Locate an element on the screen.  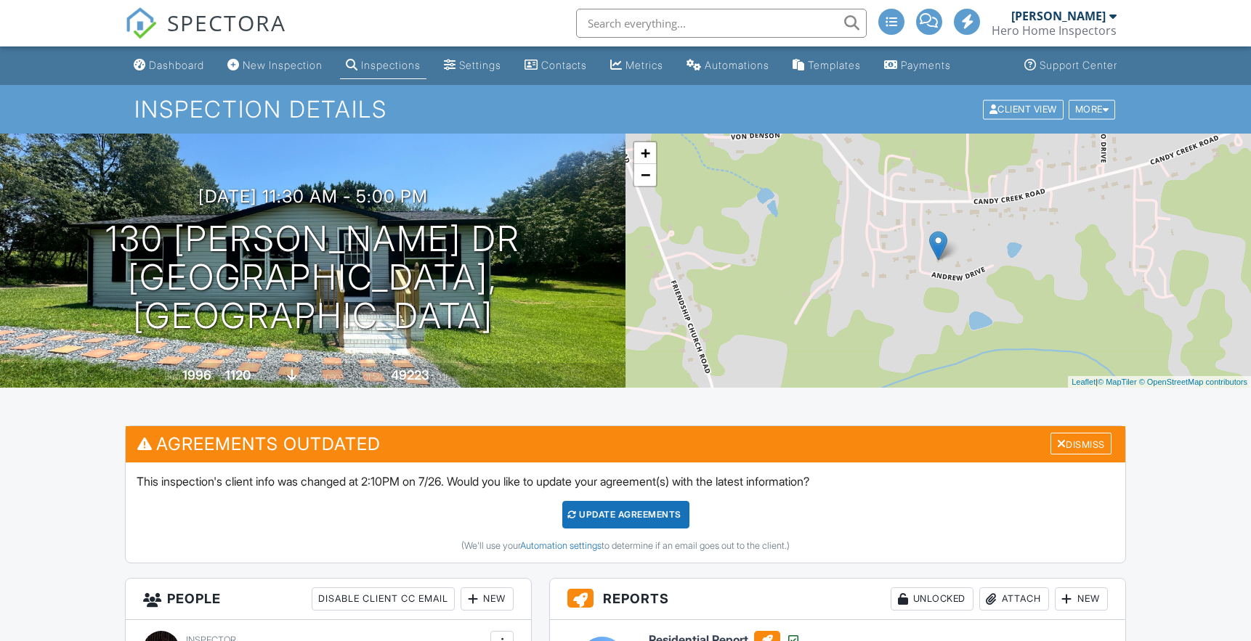
h3: Agreements Outdated is located at coordinates (625, 444).